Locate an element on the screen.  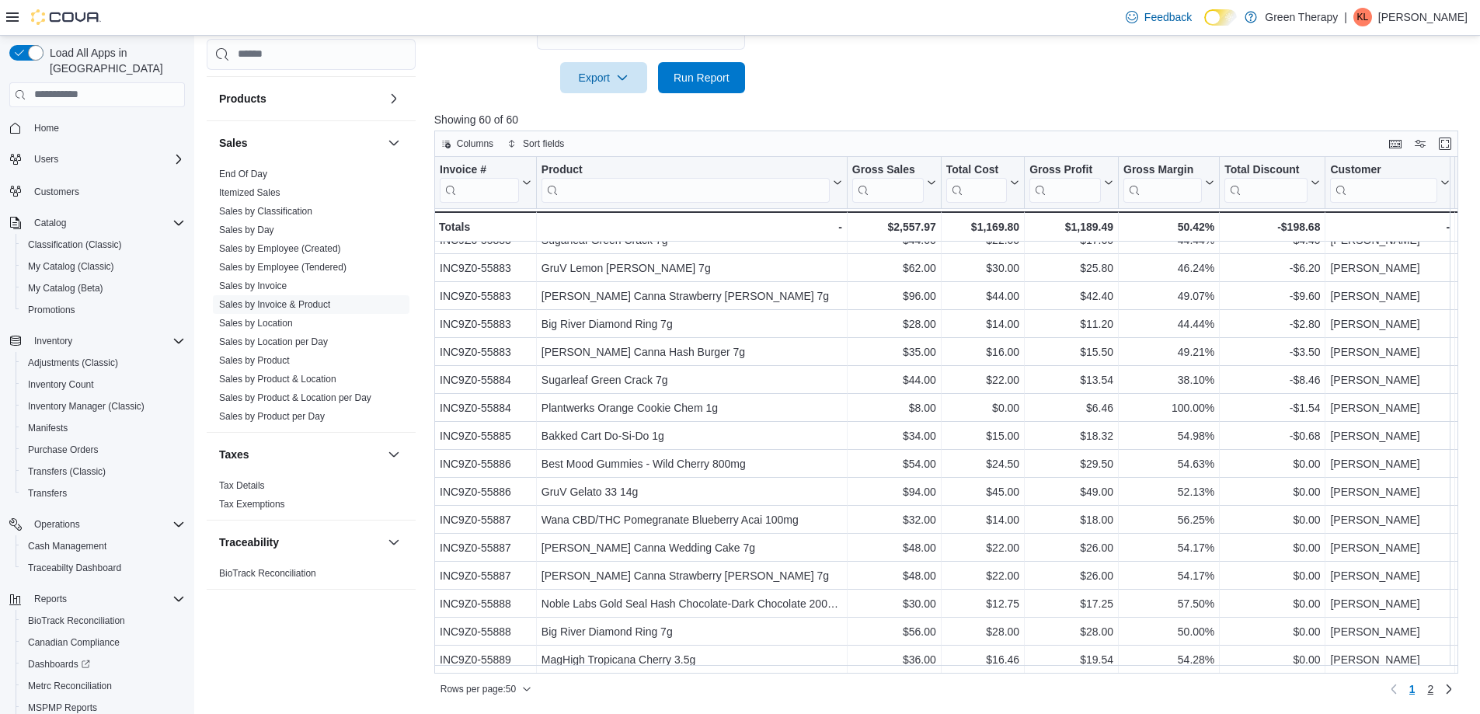
a: Sales by Invoice is located at coordinates (252, 286).